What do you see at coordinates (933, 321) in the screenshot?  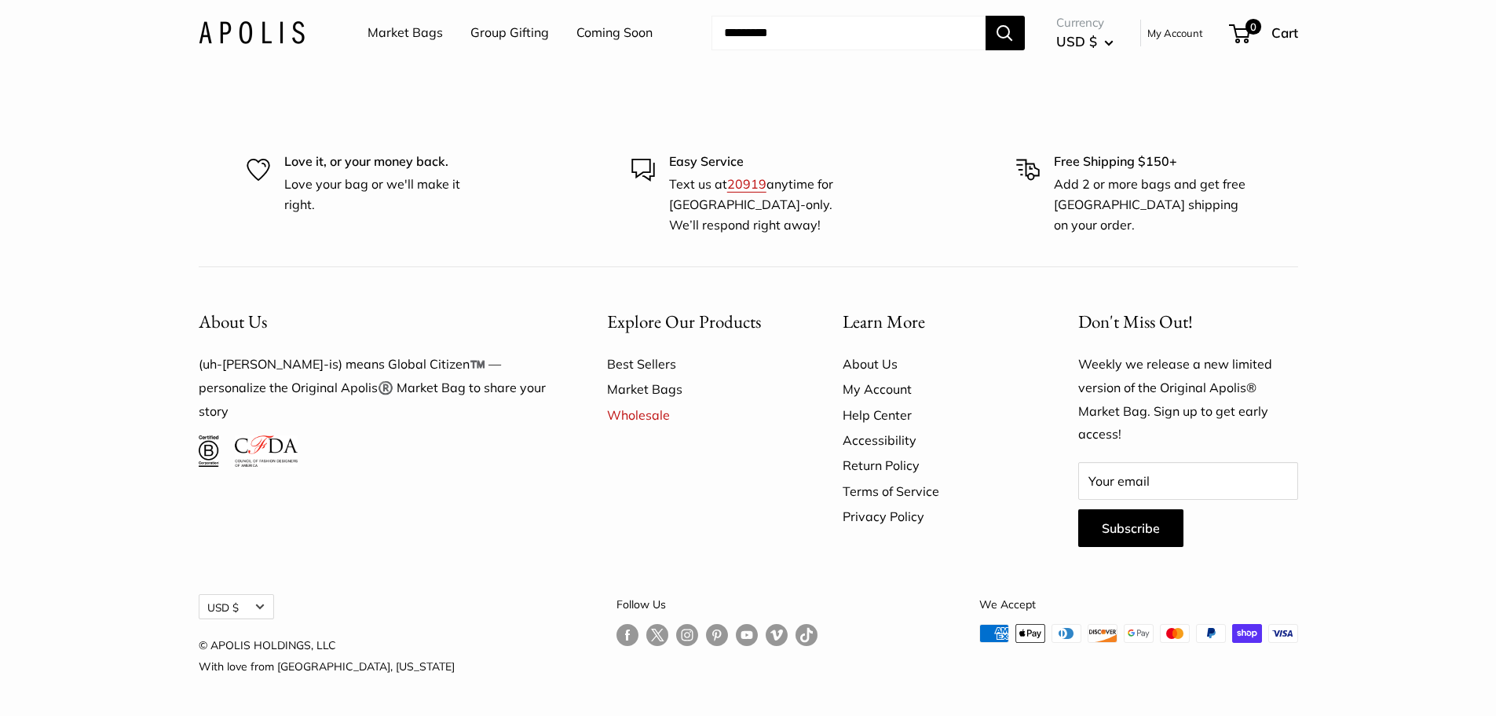 I see `button: Learn More` at bounding box center [933, 321].